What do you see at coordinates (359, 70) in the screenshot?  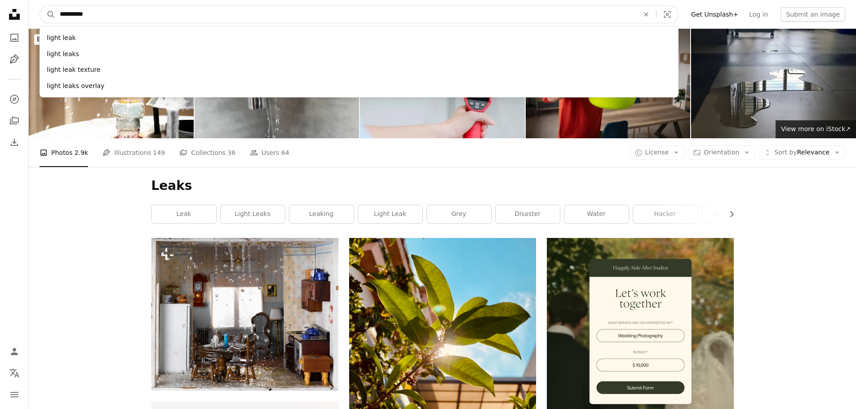 I see `div: light leak texture` at bounding box center [359, 70].